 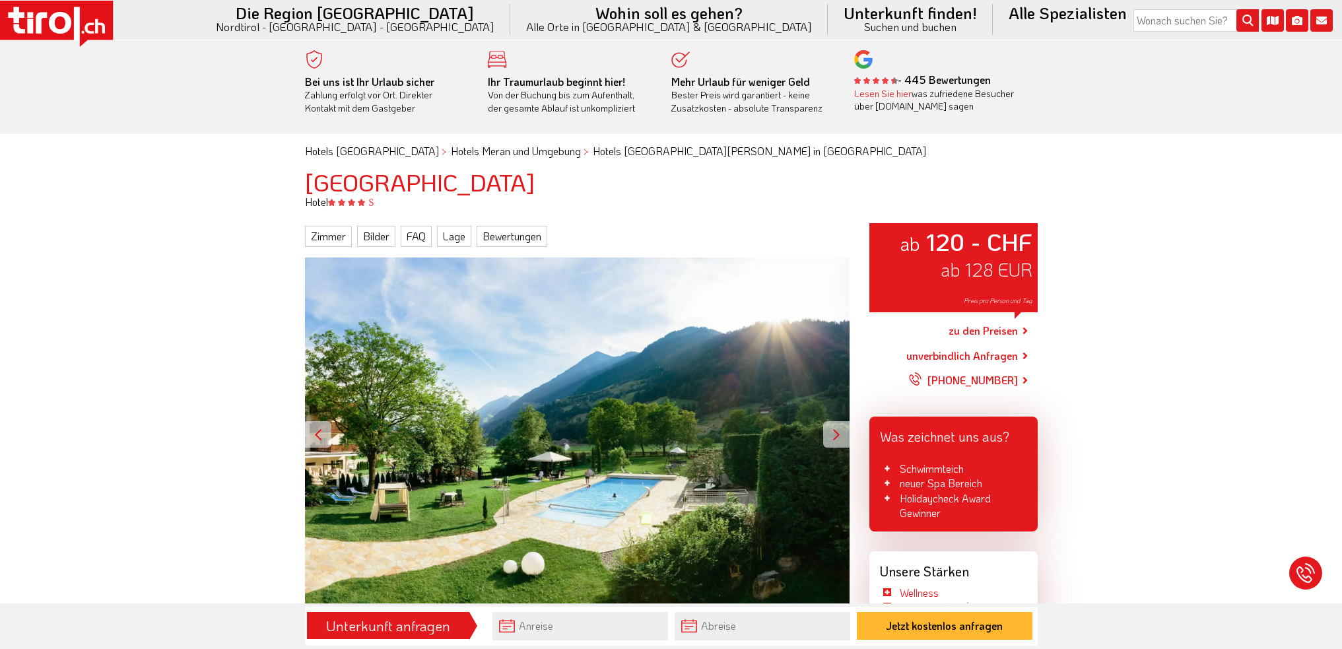 What do you see at coordinates (387, 95) in the screenshot?
I see `div: Zahlung erfolgt vor Ort. Direkter Kontakt mit dem Gastgeber` at bounding box center [387, 95].